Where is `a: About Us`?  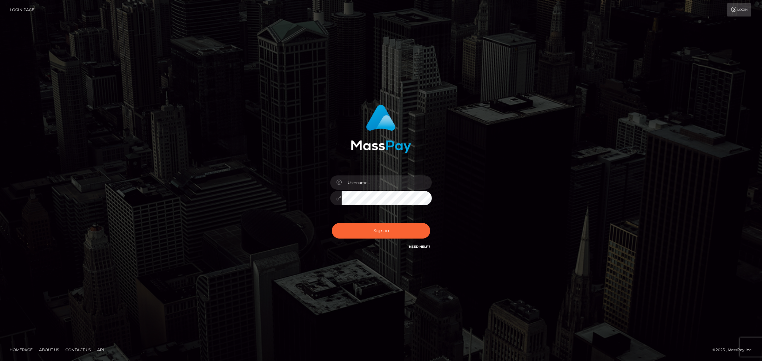 a: About Us is located at coordinates (49, 350).